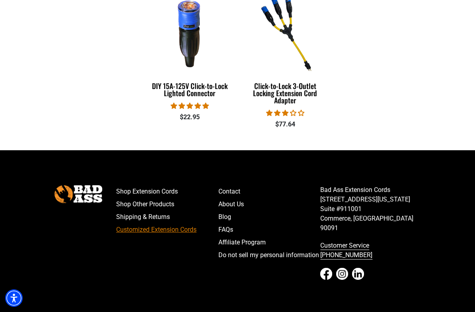 The width and height of the screenshot is (475, 312). I want to click on div: $22.95, so click(190, 117).